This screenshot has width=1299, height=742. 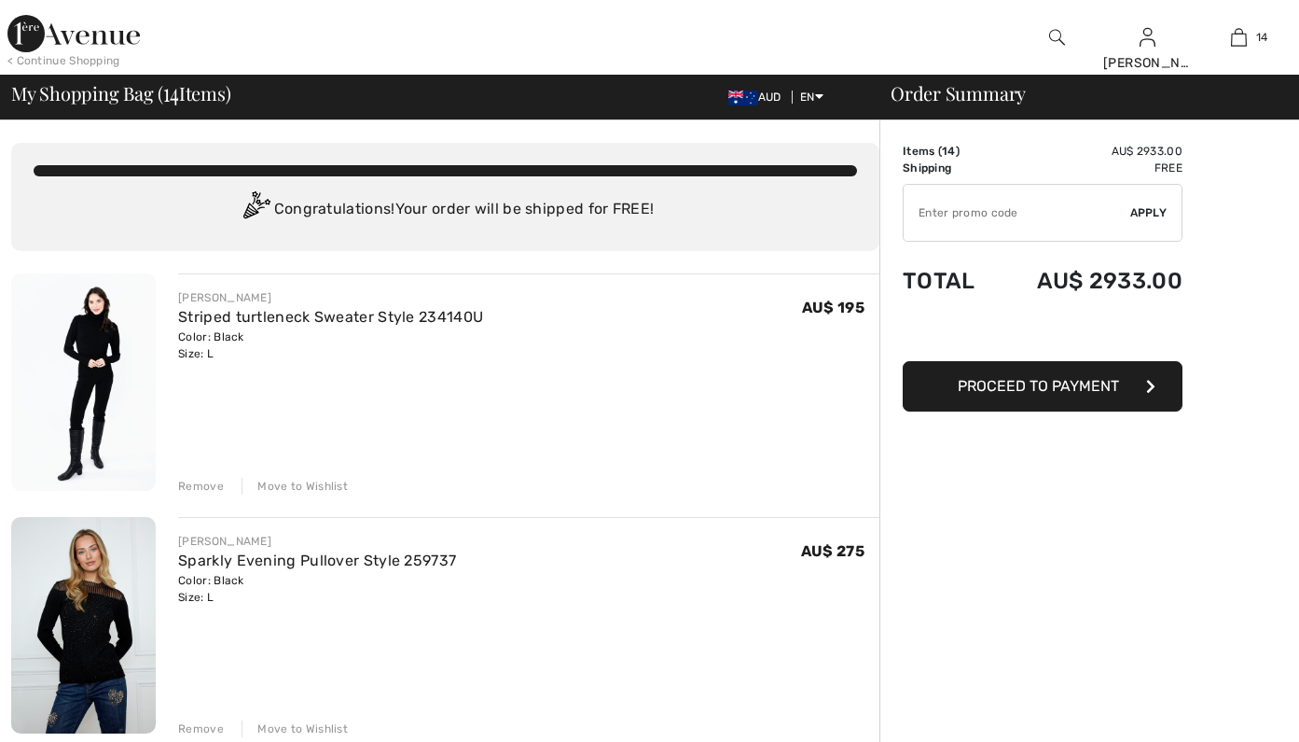 I want to click on div: < Continue Shopping, so click(x=63, y=61).